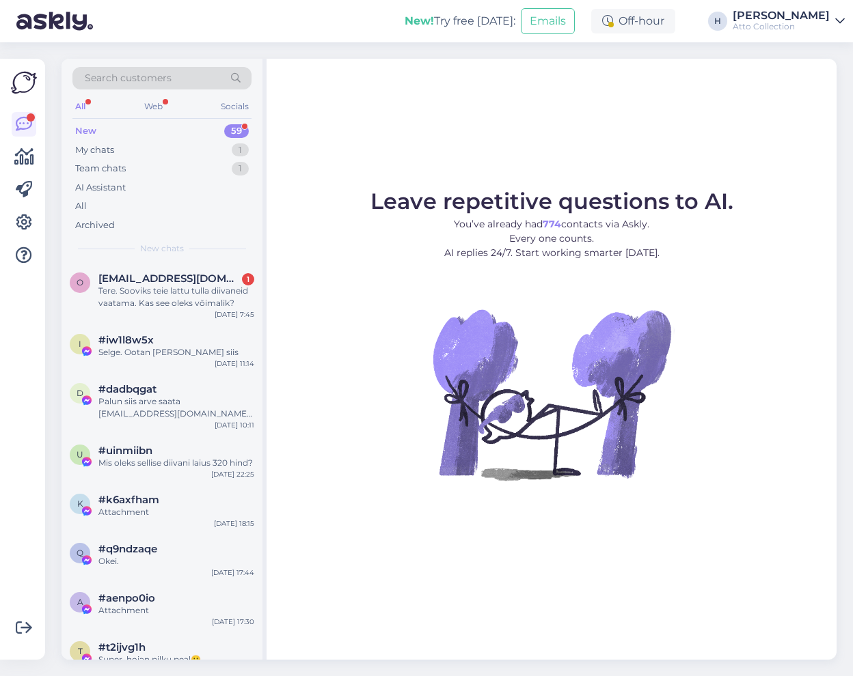 The height and width of the screenshot is (676, 853). What do you see at coordinates (551, 224) in the screenshot?
I see `b: 774` at bounding box center [551, 224].